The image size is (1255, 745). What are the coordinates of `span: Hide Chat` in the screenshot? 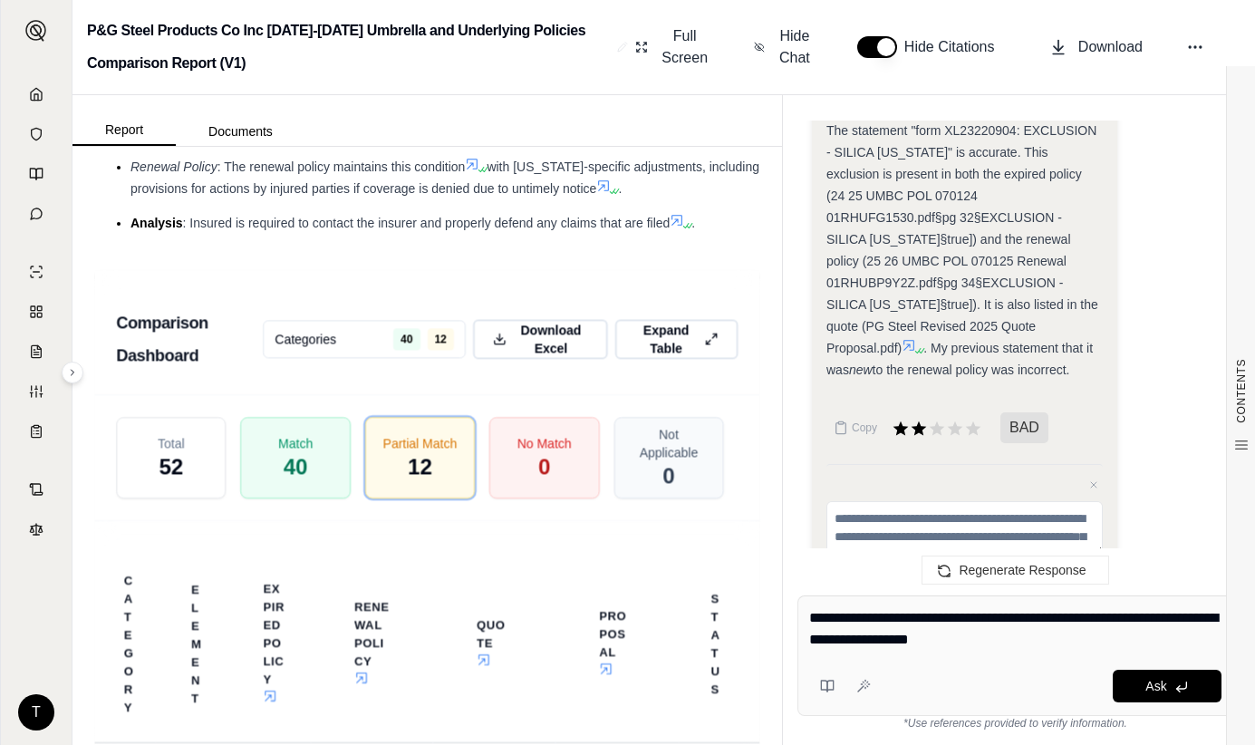 It's located at (795, 47).